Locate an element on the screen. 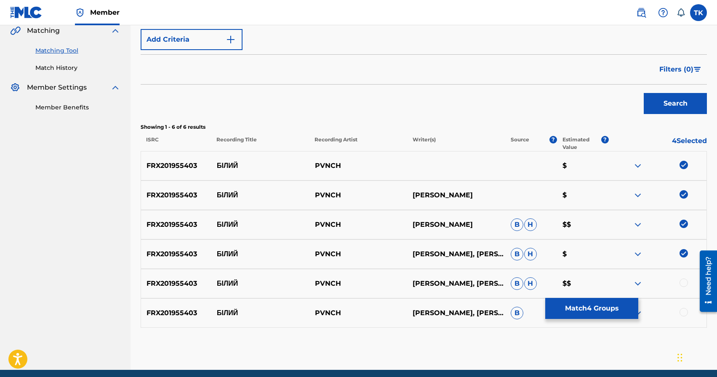 This screenshot has height=377, width=717. p: 4 Selected is located at coordinates (658, 144).